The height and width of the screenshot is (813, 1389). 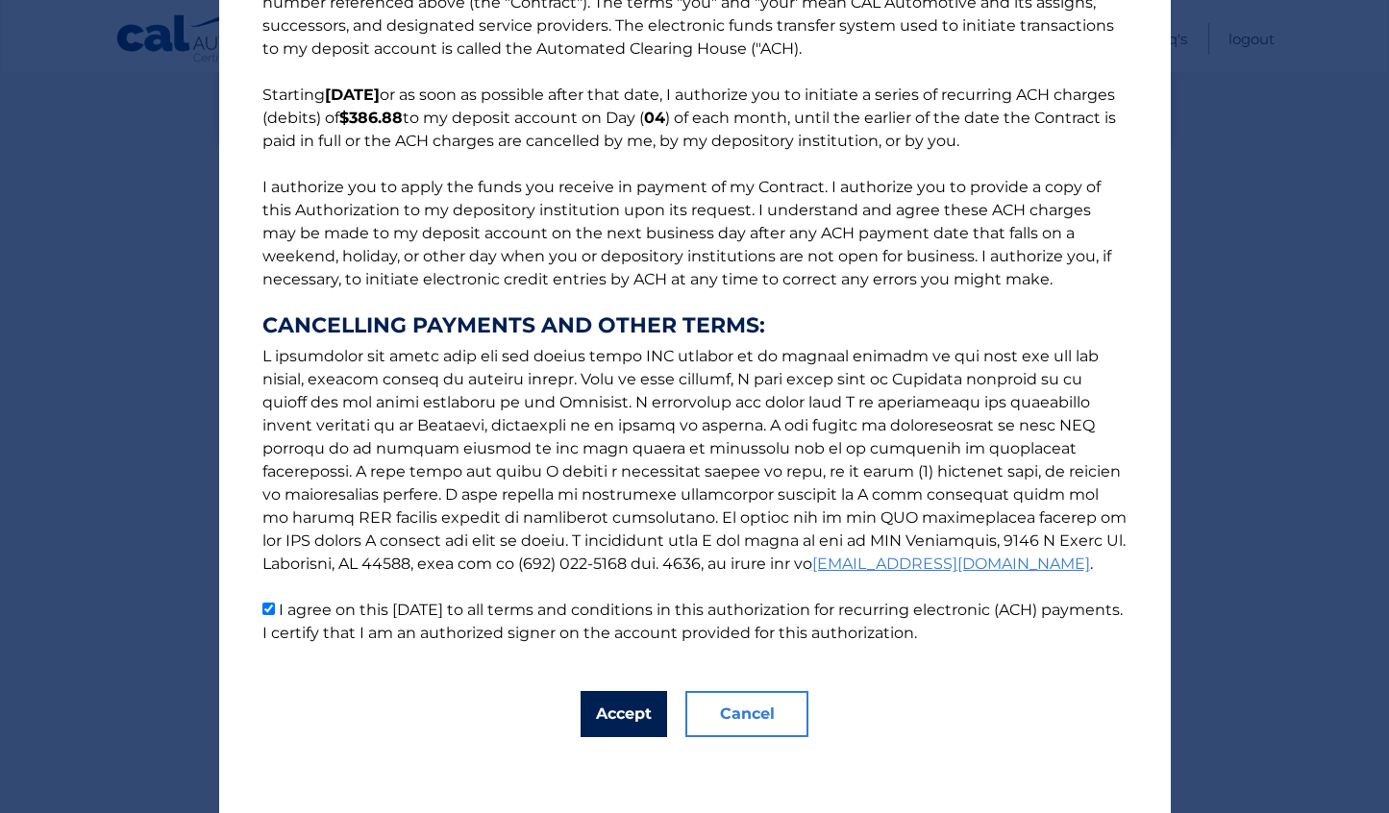 I want to click on button: Accept, so click(x=624, y=714).